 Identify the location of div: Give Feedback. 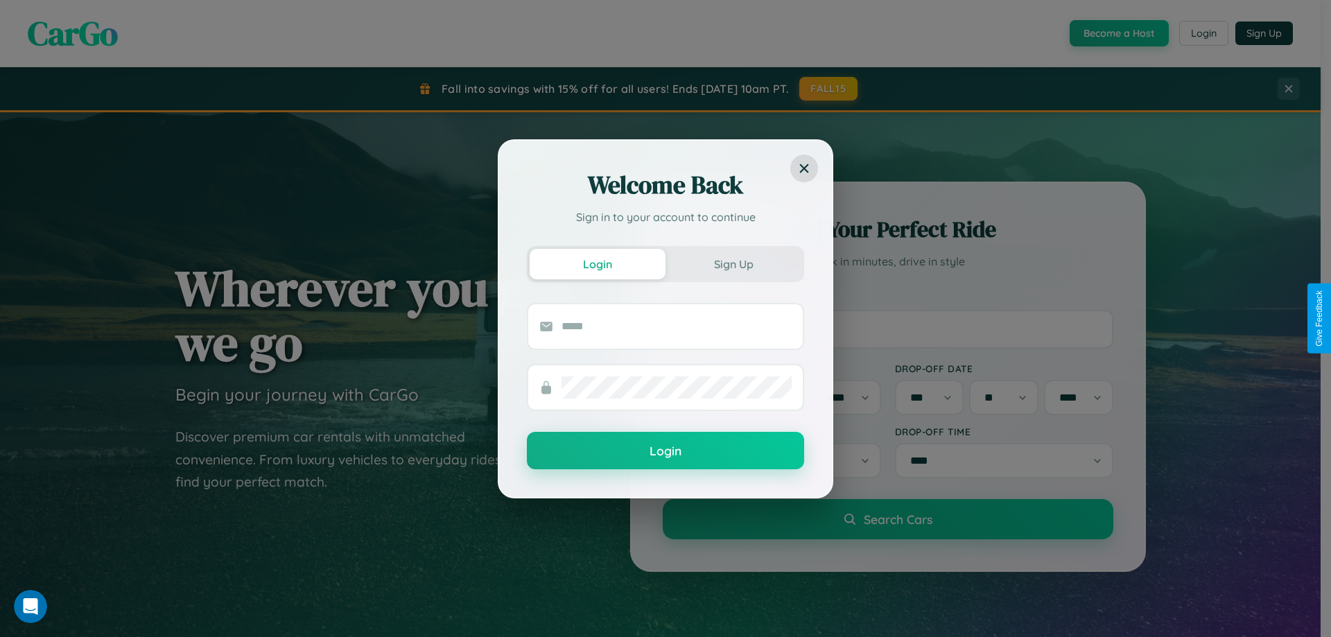
(1320, 318).